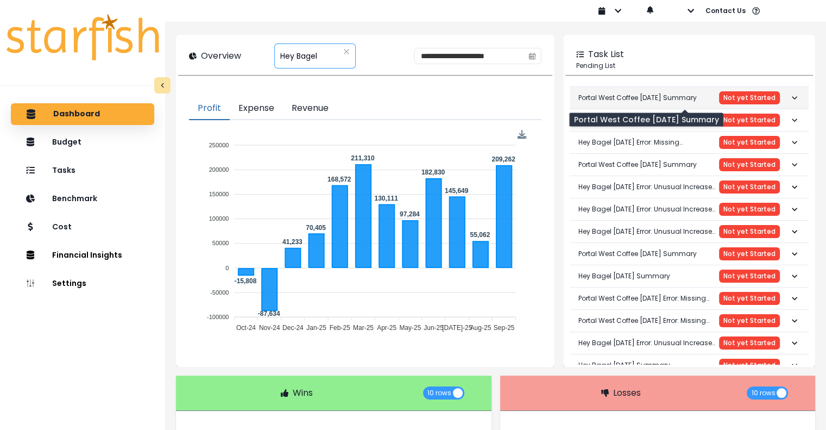 The image size is (826, 430). Describe the element at coordinates (219, 194) in the screenshot. I see `tspan: 150000` at that location.